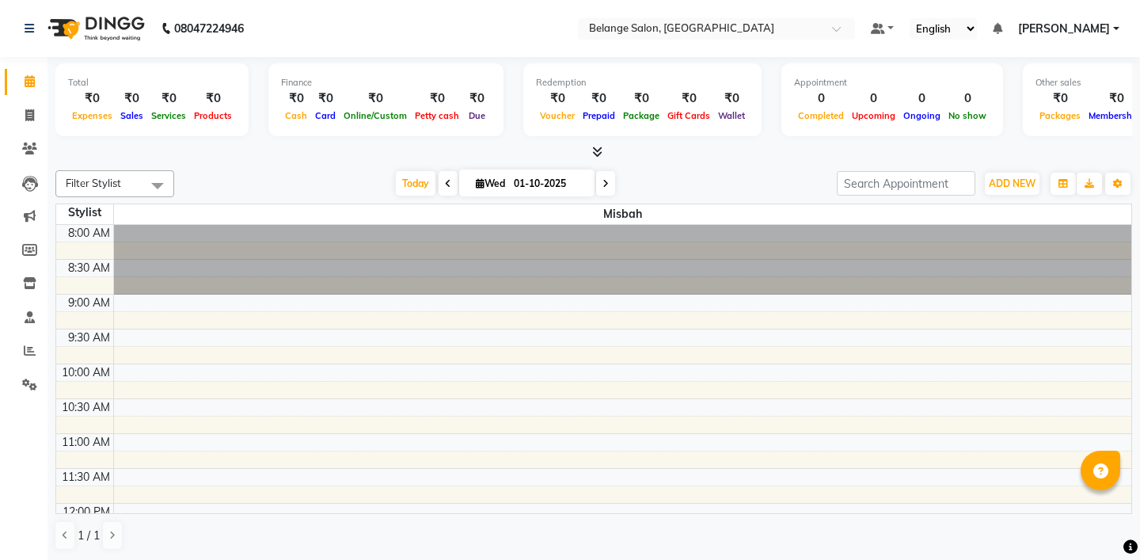 This screenshot has width=1140, height=560. Describe the element at coordinates (94, 29) in the screenshot. I see `img: logo` at that location.